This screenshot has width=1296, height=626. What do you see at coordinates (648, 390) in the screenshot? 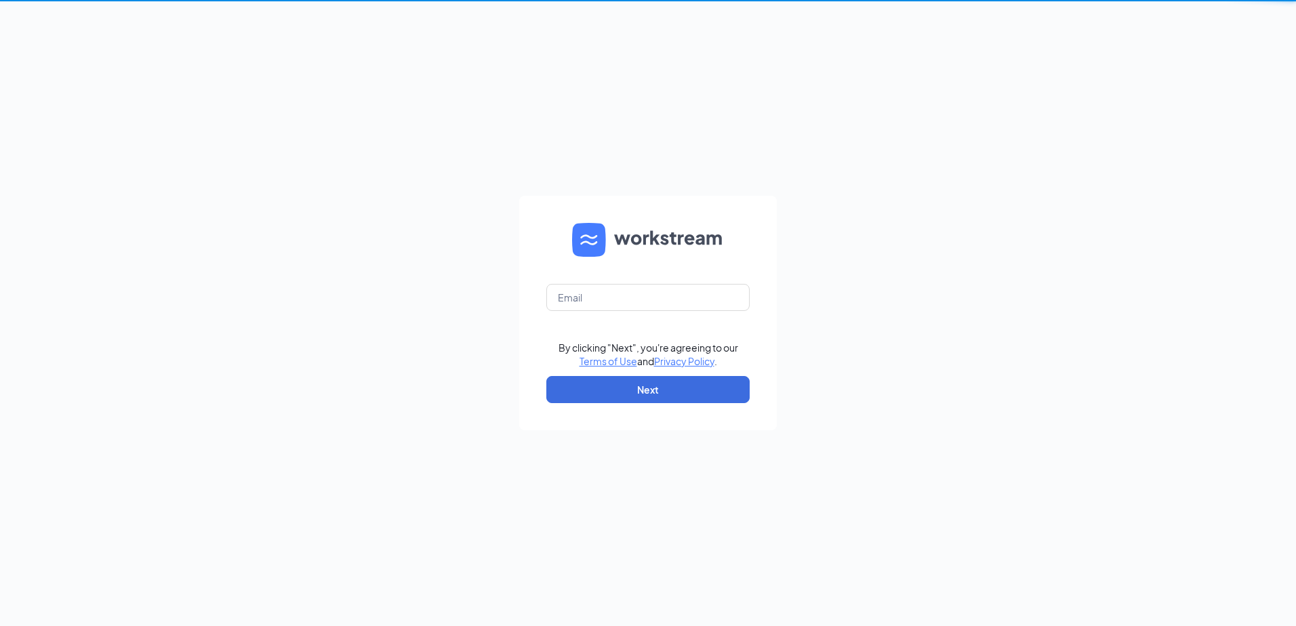
I see `button: Next` at bounding box center [648, 390].